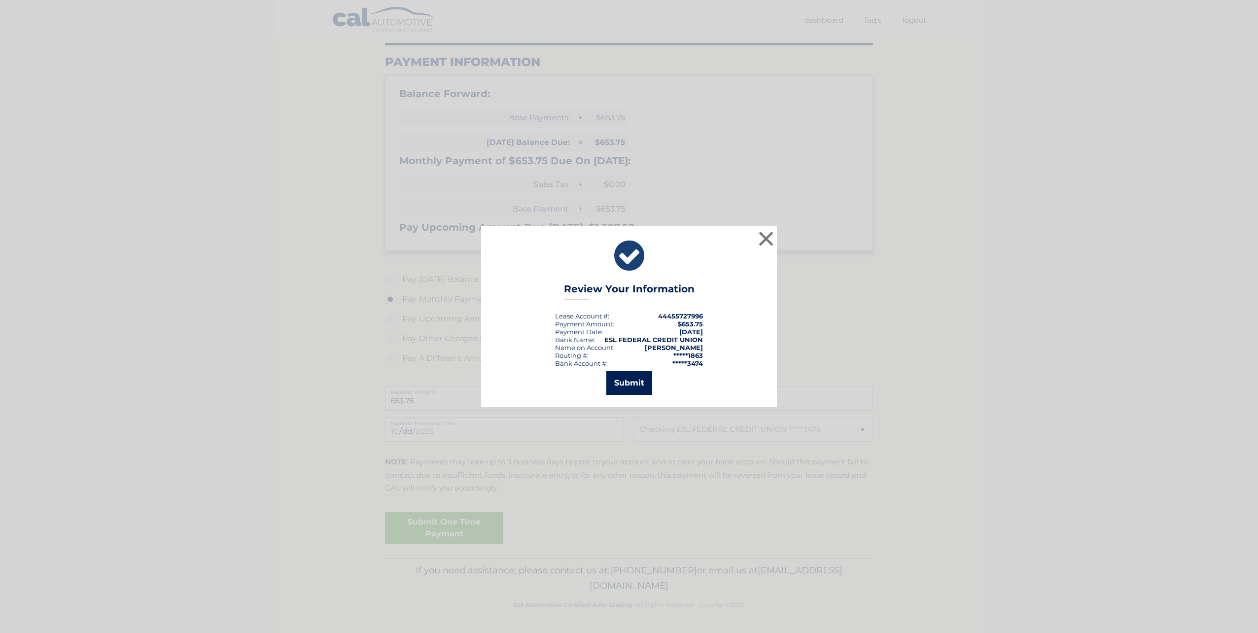 This screenshot has width=1258, height=633. What do you see at coordinates (578, 332) in the screenshot?
I see `span: Payment Date` at bounding box center [578, 332].